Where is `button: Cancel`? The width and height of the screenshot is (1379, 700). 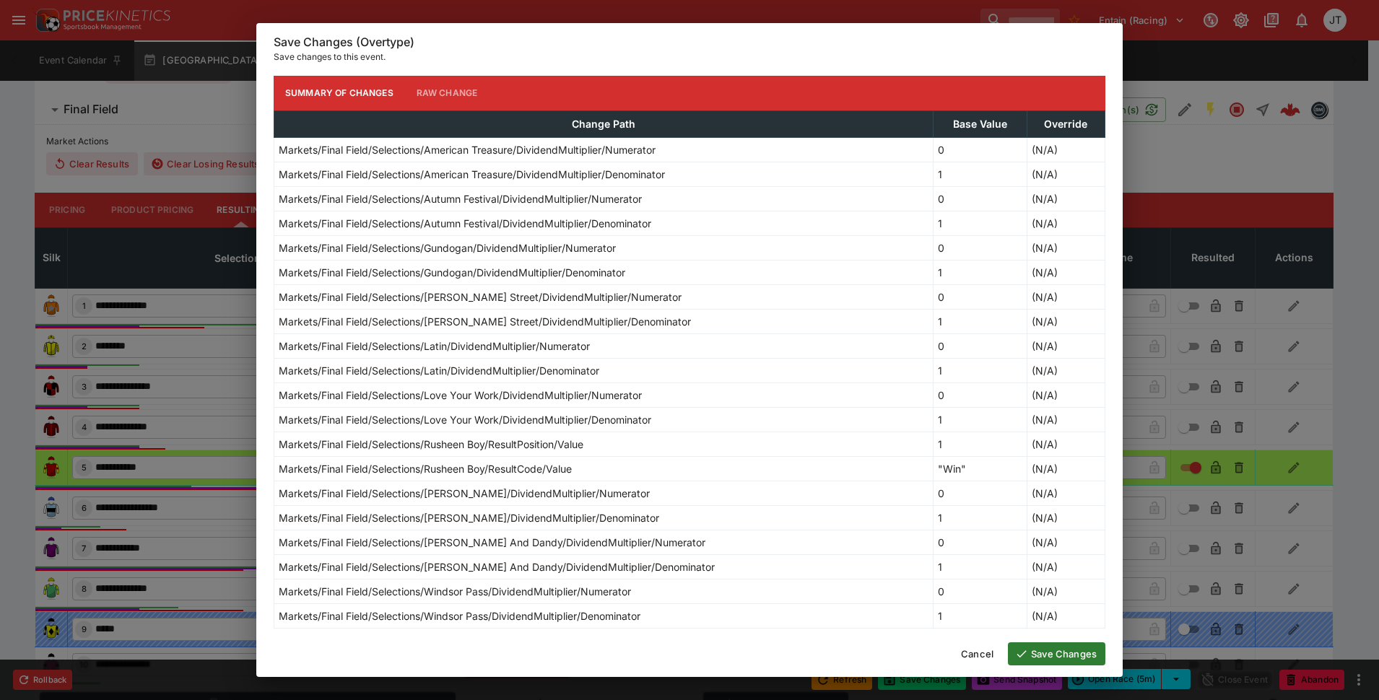 button: Cancel is located at coordinates (977, 654).